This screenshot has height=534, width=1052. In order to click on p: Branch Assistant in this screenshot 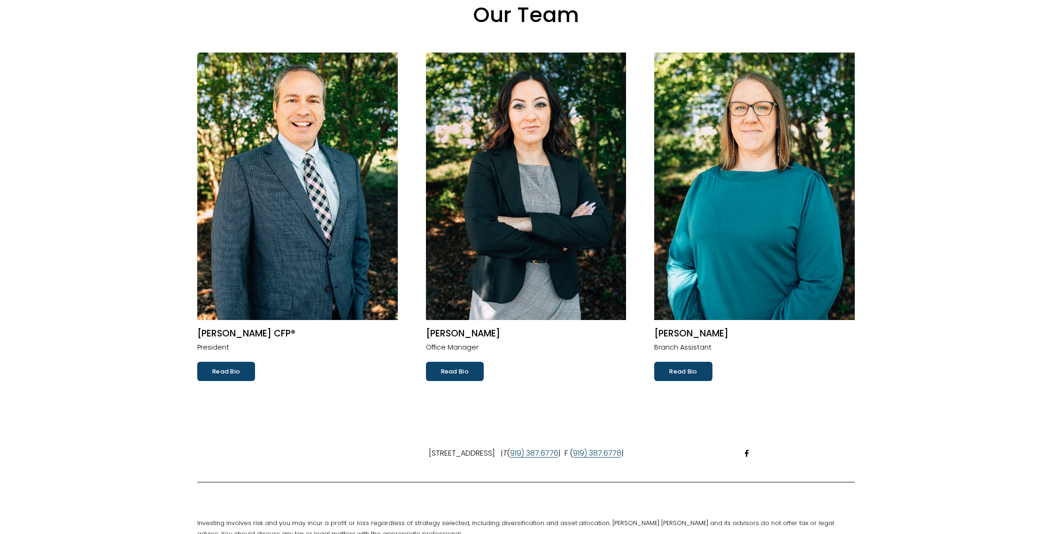, I will do `click(754, 348)`.